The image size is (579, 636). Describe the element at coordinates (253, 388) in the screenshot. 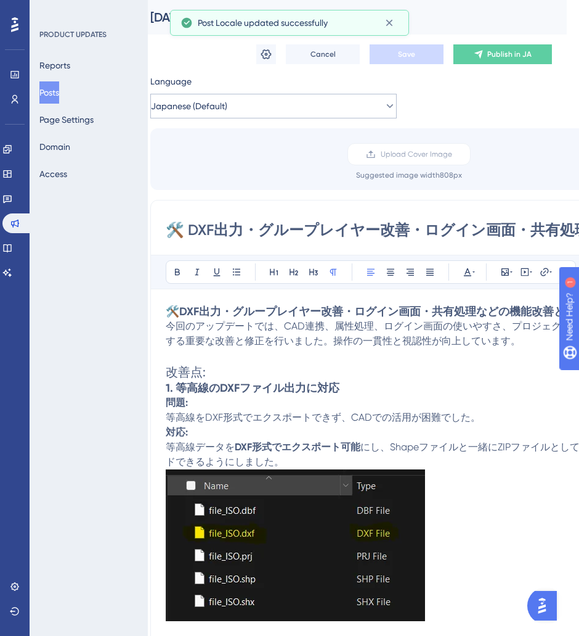

I see `strong: 1. 等高線のDXFファイル出力に対応` at that location.